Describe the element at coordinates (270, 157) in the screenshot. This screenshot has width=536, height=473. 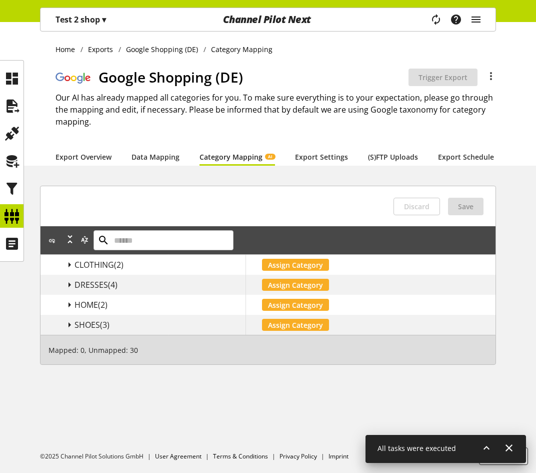
I see `span: AI` at that location.